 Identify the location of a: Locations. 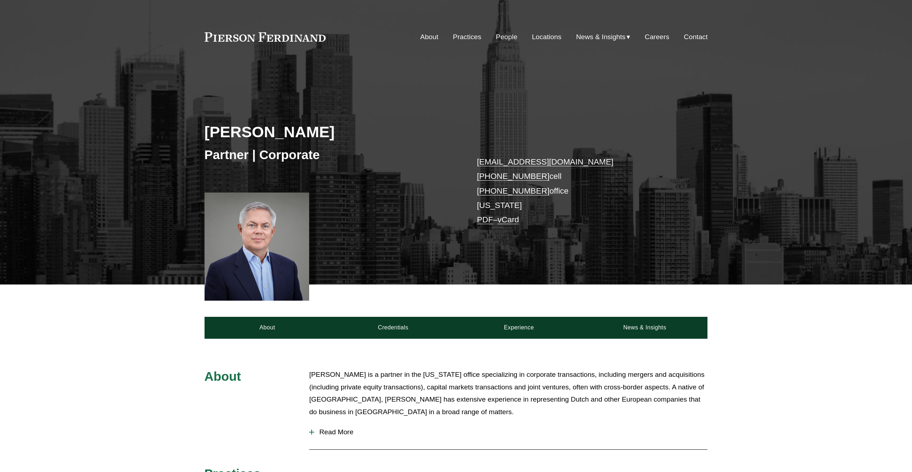
(547, 37).